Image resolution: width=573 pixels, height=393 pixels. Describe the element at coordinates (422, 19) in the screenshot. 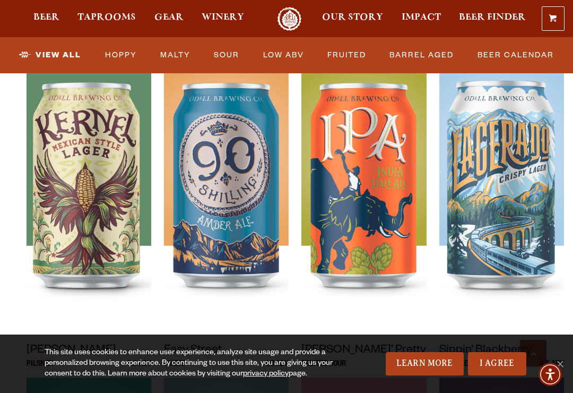

I see `a: Impact` at that location.